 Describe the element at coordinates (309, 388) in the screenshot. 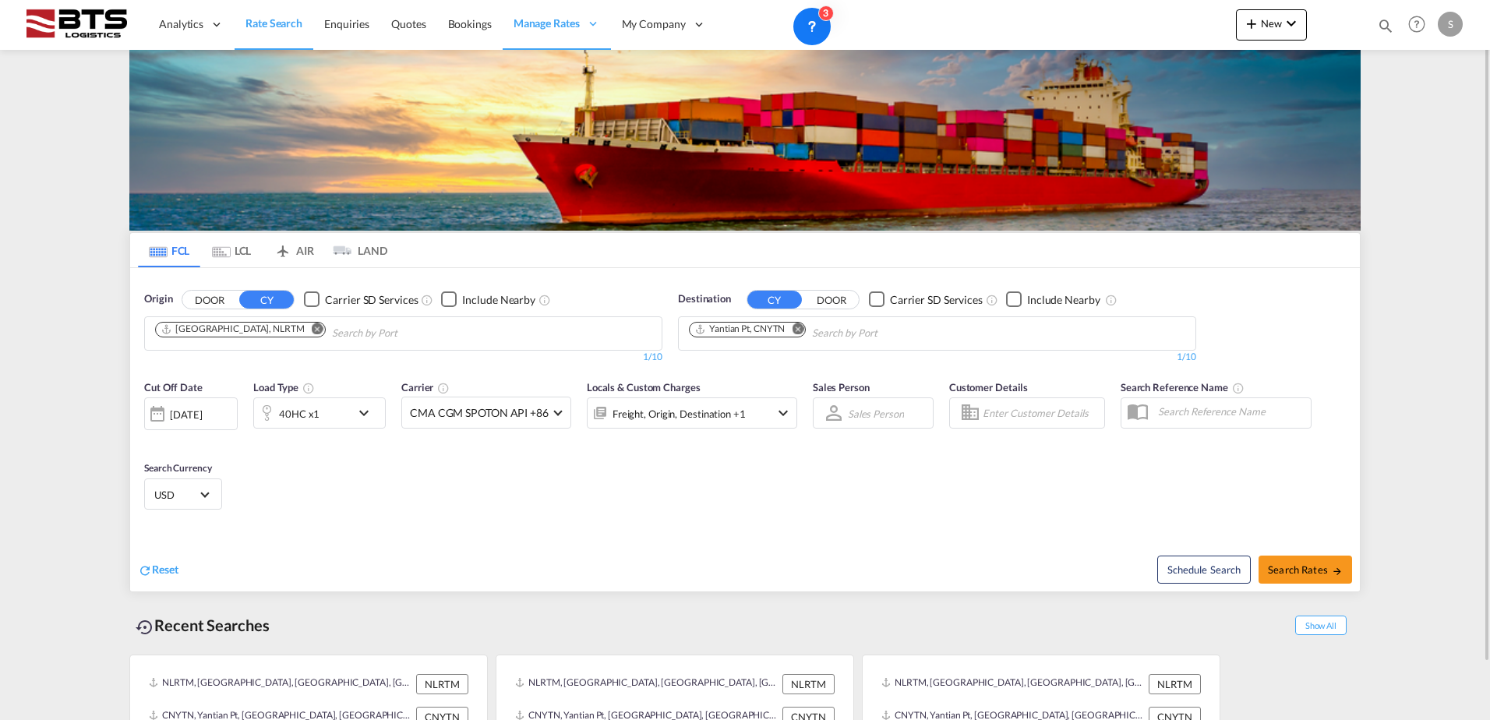

I see `md-icon: icon-information-outline` at that location.